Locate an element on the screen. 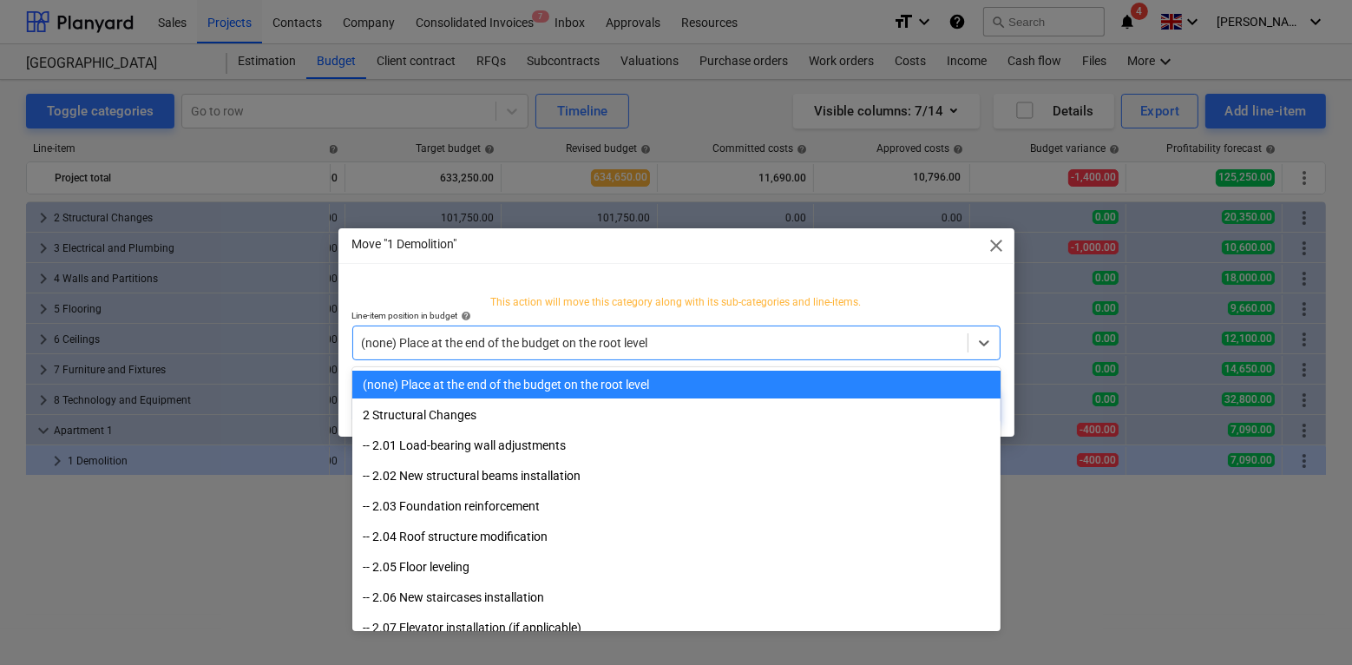  div: -- 2.01 Load-bearing wall adjustments is located at coordinates (676, 445).